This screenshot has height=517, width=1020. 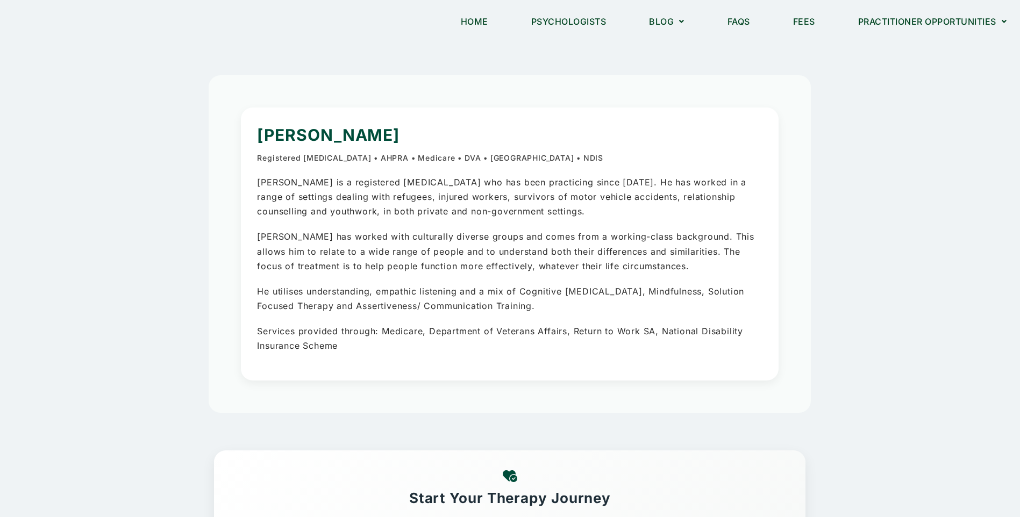 I want to click on div: Blog, so click(x=667, y=22).